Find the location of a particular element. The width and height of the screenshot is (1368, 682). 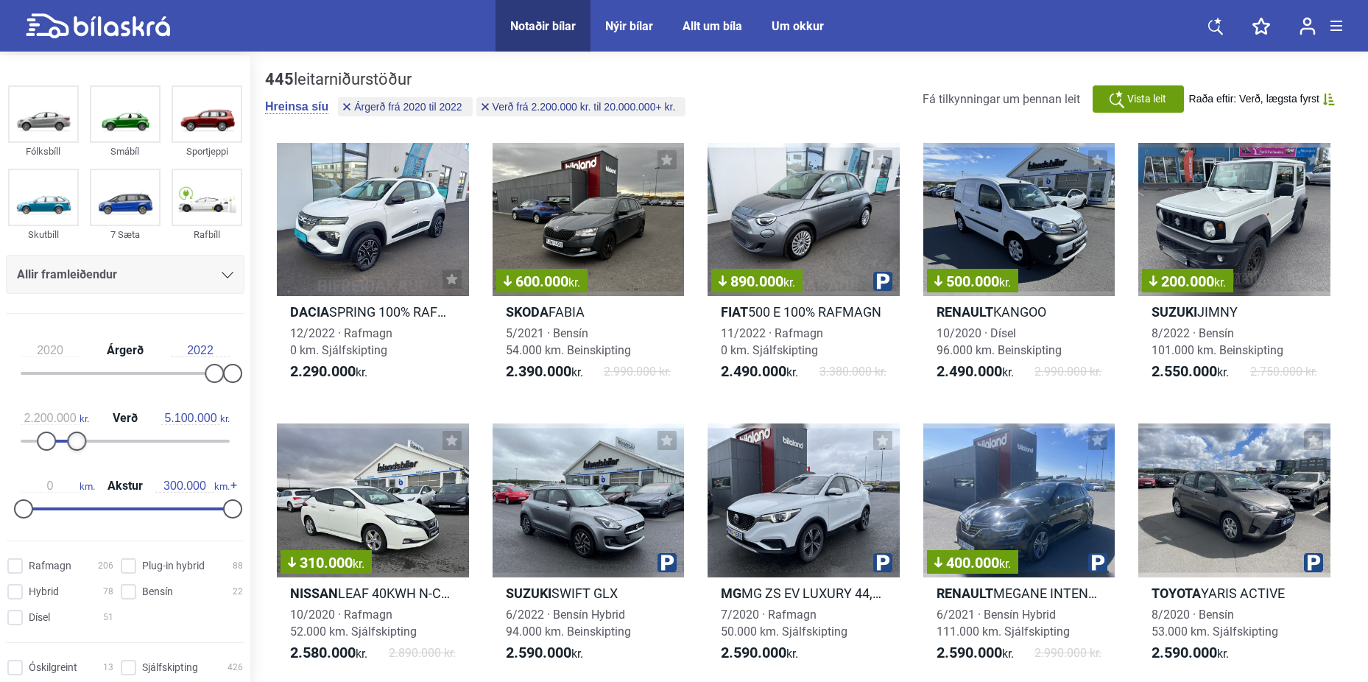

span: Óskilgreint is located at coordinates (53, 667).